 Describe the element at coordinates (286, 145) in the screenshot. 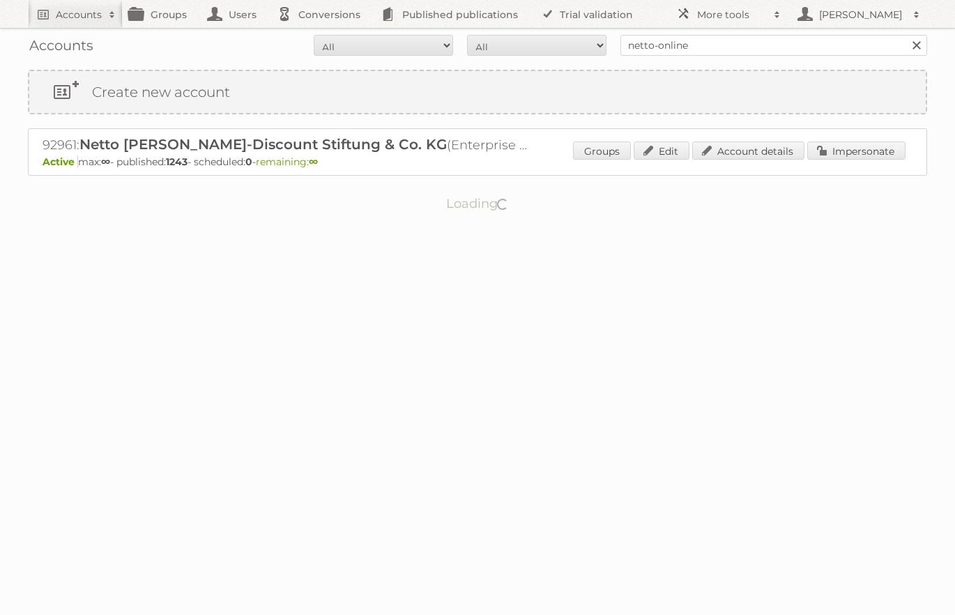

I see `h2: 92961: (Enterprise ∞)` at that location.